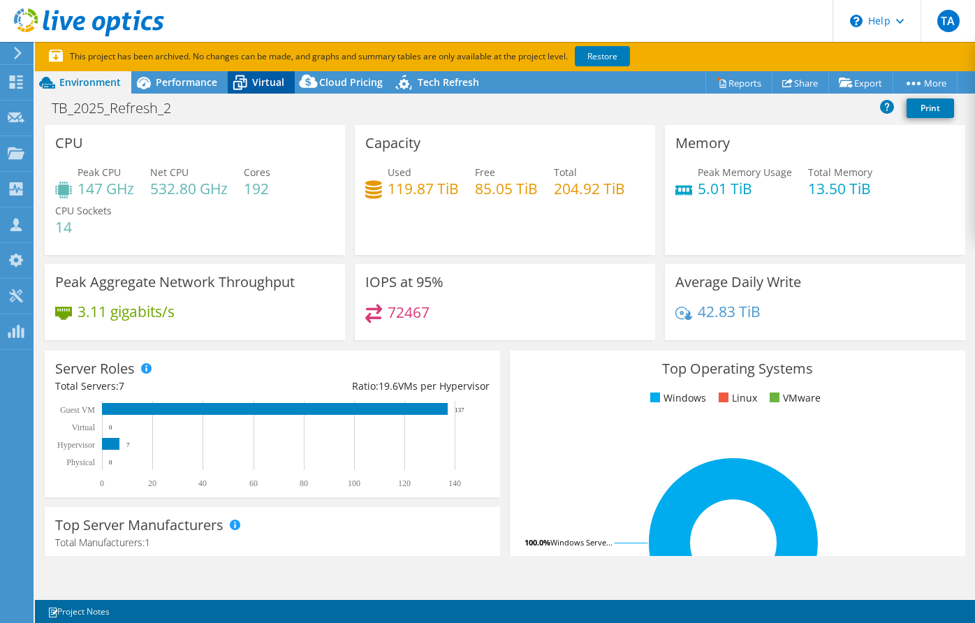 This screenshot has width=975, height=623. I want to click on h4: 85.05 TiB, so click(506, 188).